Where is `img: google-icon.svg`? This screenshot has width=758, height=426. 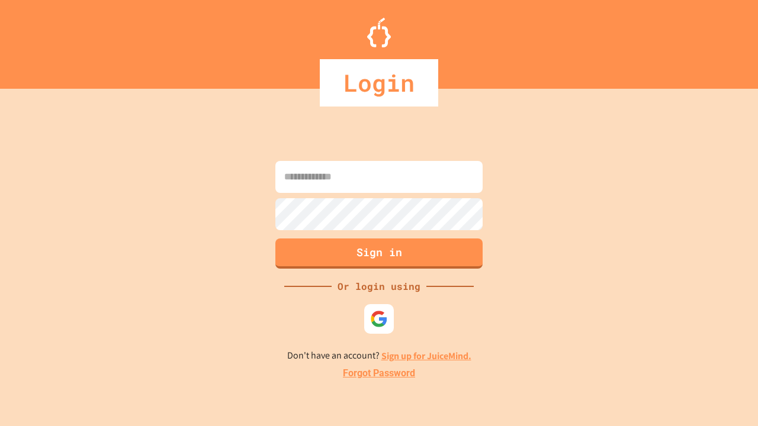
img: google-icon.svg is located at coordinates (379, 319).